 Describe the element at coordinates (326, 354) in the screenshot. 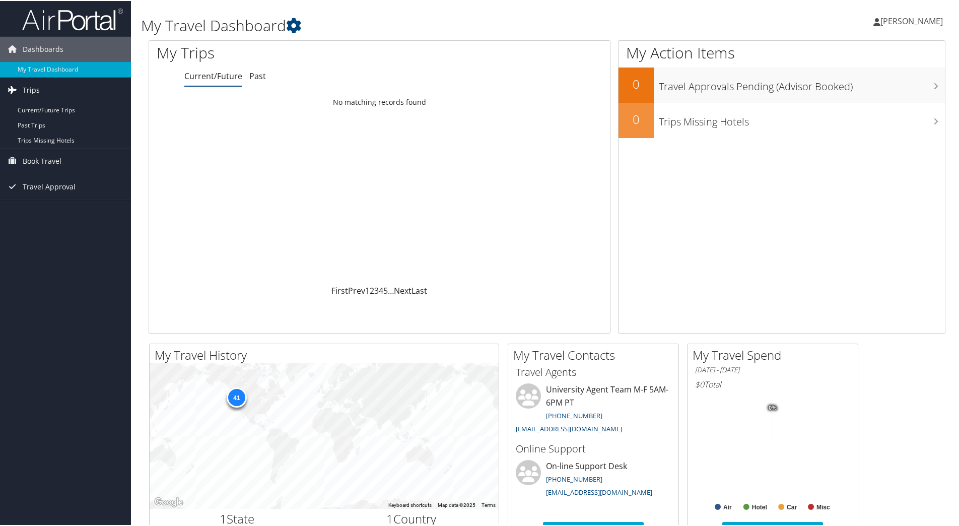

I see `h2: My Travel History` at that location.